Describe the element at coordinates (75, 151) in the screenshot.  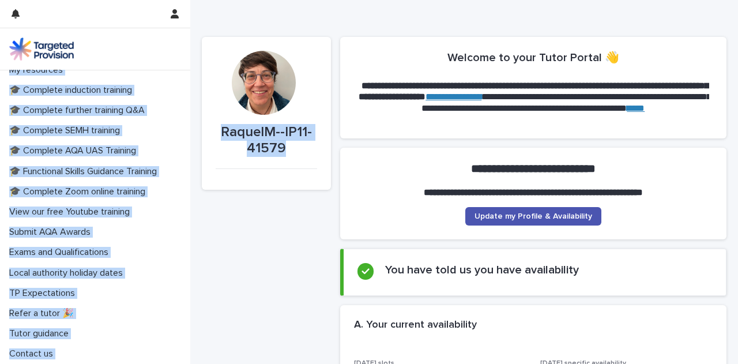
I see `p: 🎓 Complete AQA UAS Training` at that location.